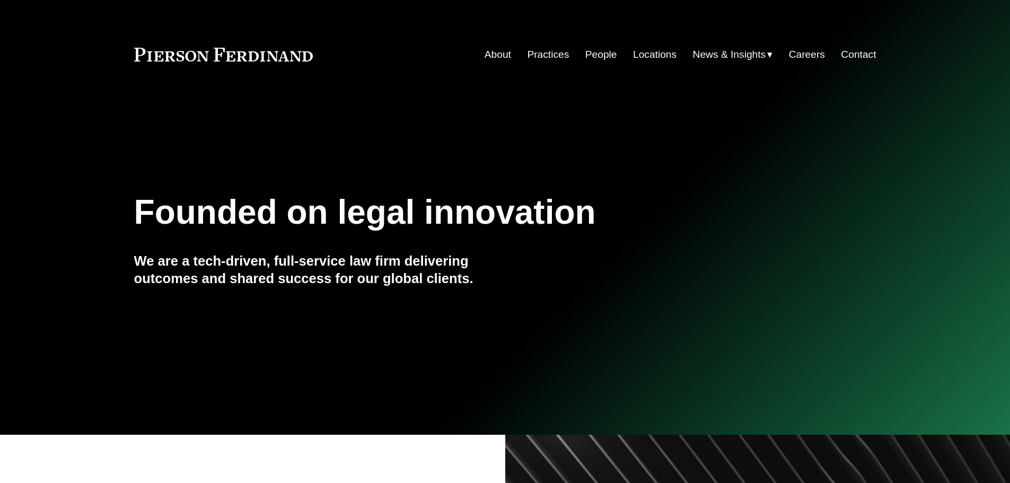 The height and width of the screenshot is (483, 1010). What do you see at coordinates (498, 55) in the screenshot?
I see `a: About` at bounding box center [498, 55].